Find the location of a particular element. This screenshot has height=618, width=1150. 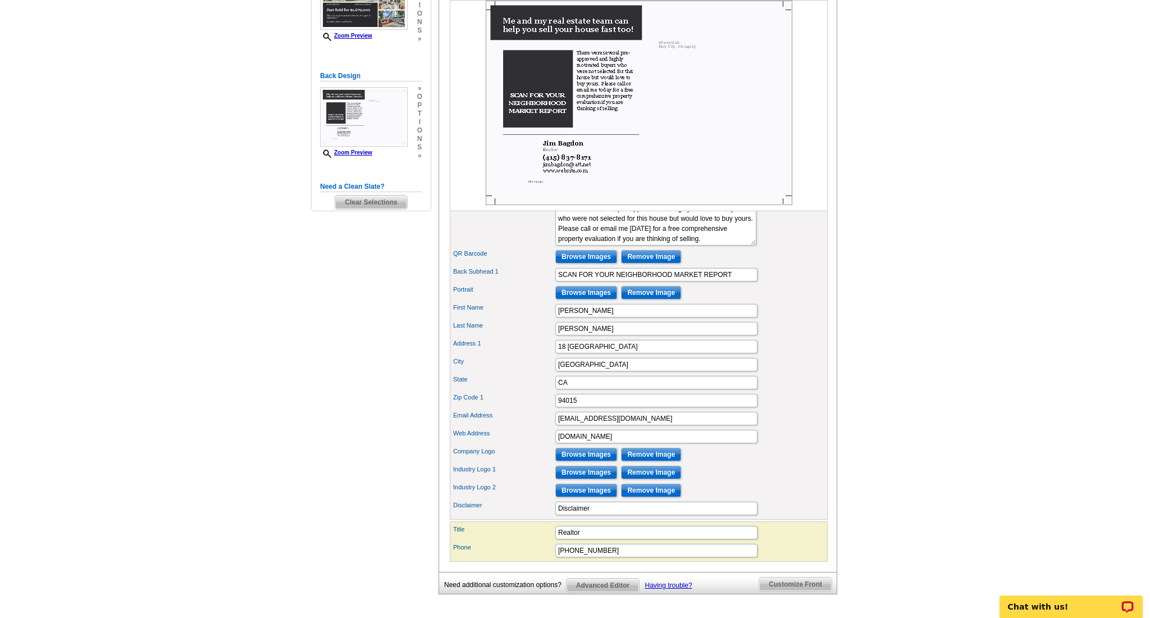

textarea: I’ve been in the business for 10+ years, and I know how to read the market. We’ll figure out when... is located at coordinates (656, 224).